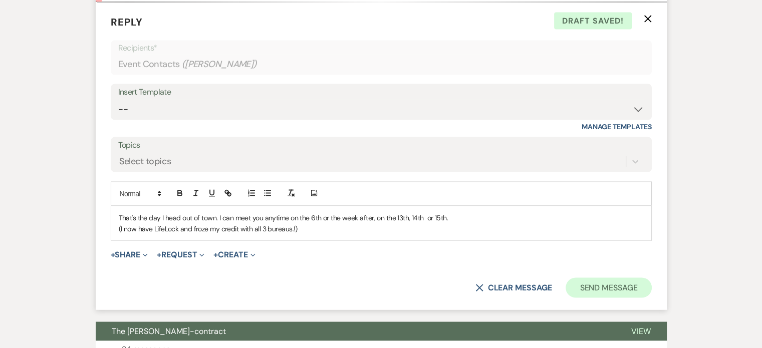 Image resolution: width=762 pixels, height=348 pixels. What do you see at coordinates (592, 21) in the screenshot?
I see `span: Draft saved!` at bounding box center [592, 21].